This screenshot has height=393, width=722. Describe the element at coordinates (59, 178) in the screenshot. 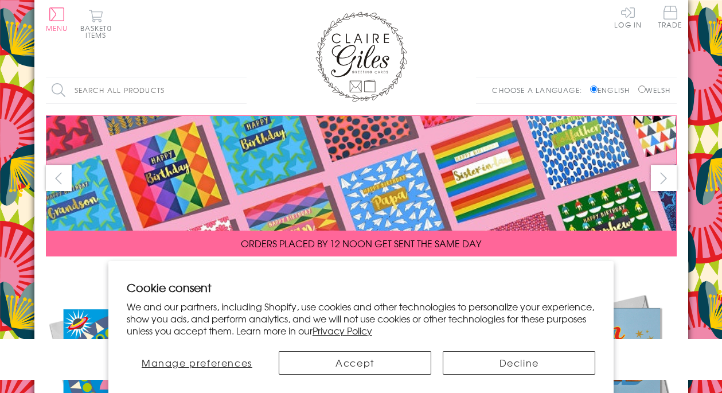

I see `button: prev` at that location.